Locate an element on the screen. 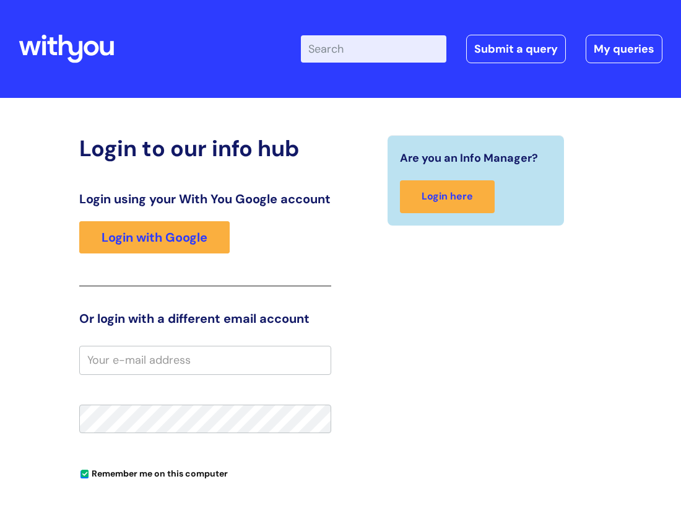 The height and width of the screenshot is (510, 681). input: Remember me on this computer is located at coordinates (84, 474).